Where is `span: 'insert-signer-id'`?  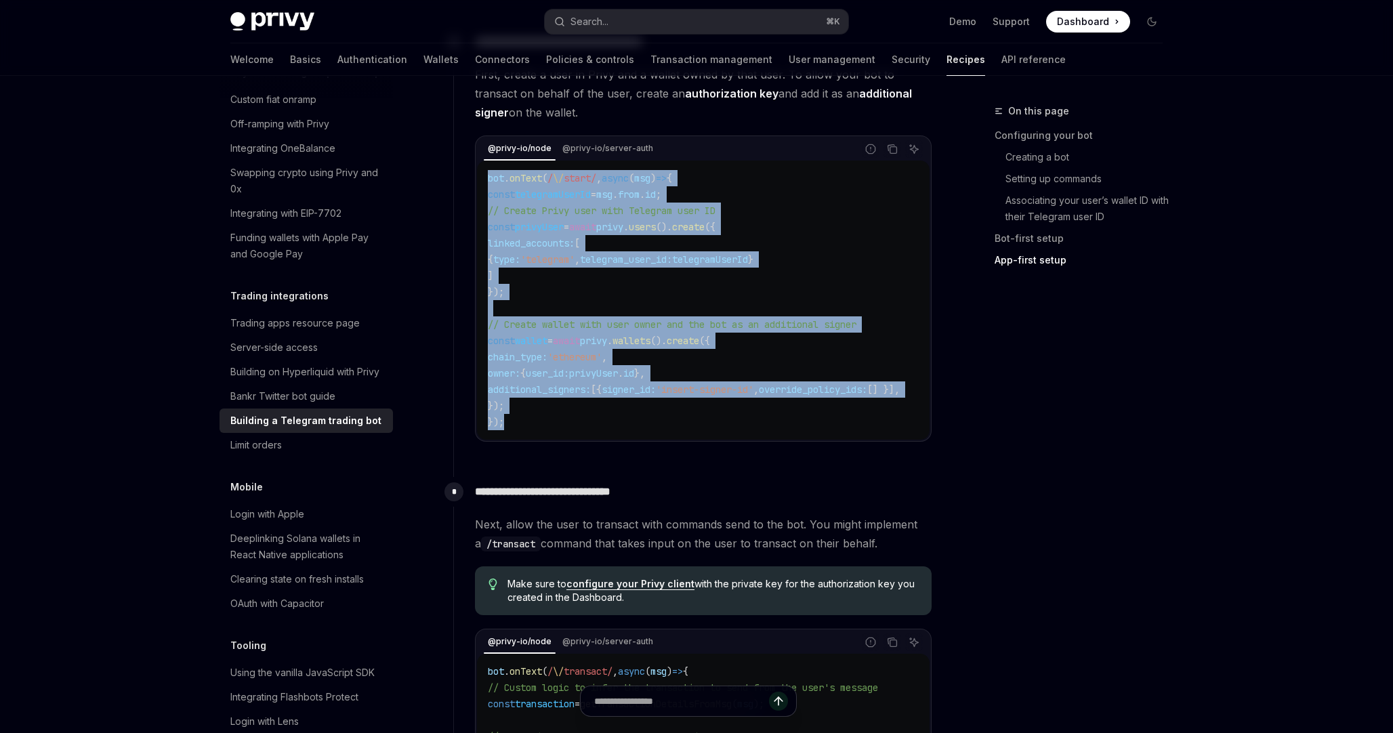 span: 'insert-signer-id' is located at coordinates (705, 390).